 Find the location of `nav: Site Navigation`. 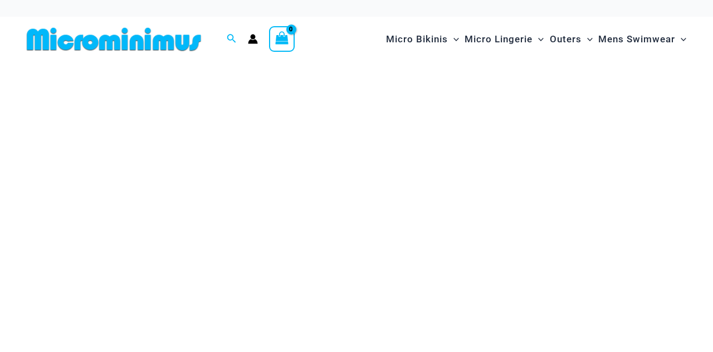

nav: Site Navigation is located at coordinates (536, 39).